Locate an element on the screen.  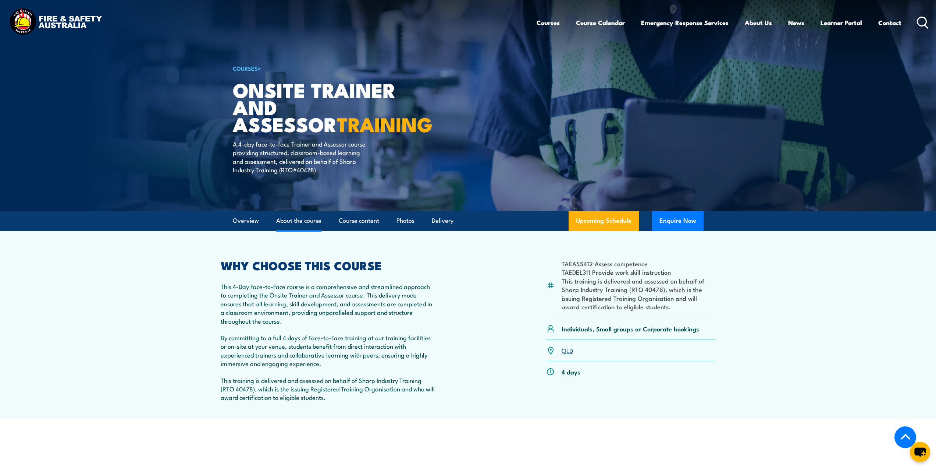
a: Contact is located at coordinates (890, 22).